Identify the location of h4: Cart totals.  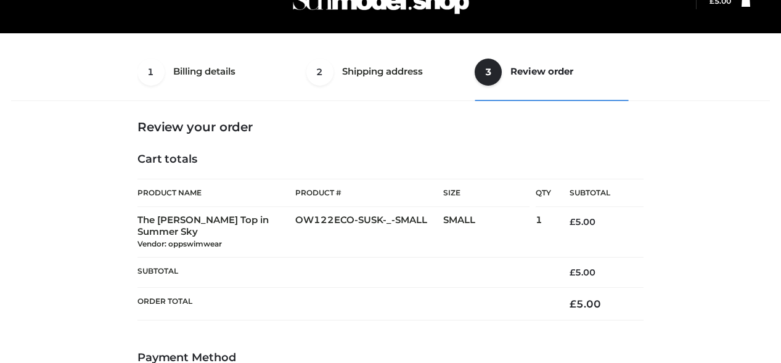
(390, 160).